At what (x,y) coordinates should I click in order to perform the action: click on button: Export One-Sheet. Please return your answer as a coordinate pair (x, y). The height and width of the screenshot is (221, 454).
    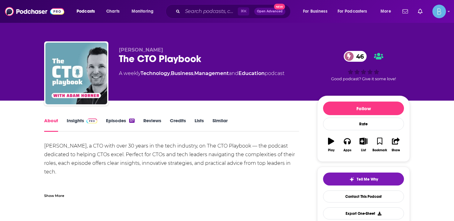
    Looking at the image, I should click on (364, 214).